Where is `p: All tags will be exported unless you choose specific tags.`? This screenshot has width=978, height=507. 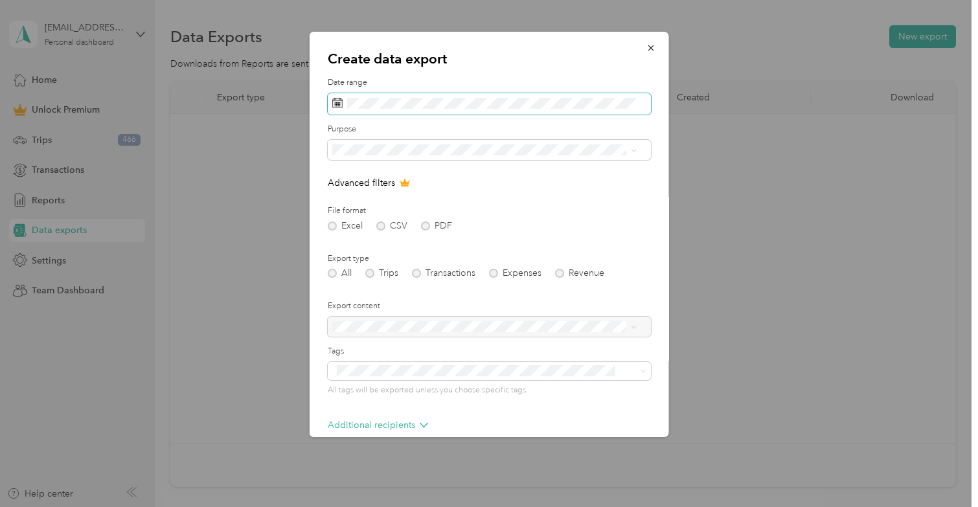
p: All tags will be exported unless you choose specific tags. is located at coordinates (489, 391).